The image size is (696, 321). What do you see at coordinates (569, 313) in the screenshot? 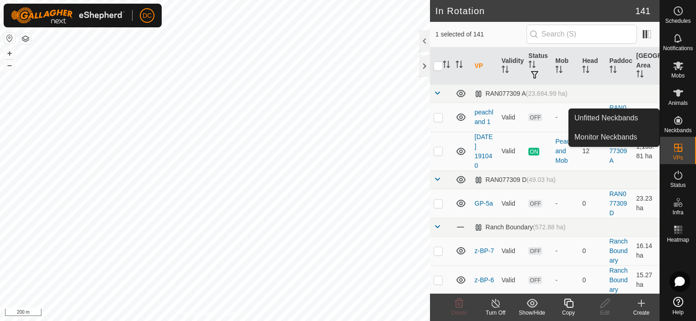
I see `div: Copy` at bounding box center [569, 313].